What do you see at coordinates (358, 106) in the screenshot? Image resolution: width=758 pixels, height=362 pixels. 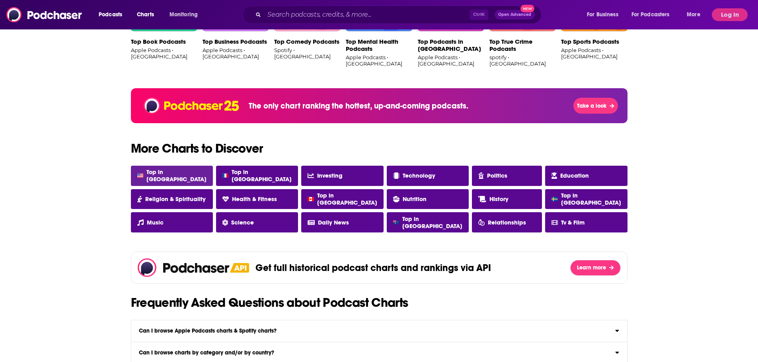 I see `p: The only chart ranking the hottest, up-and-coming podcasts.` at bounding box center [358, 106].